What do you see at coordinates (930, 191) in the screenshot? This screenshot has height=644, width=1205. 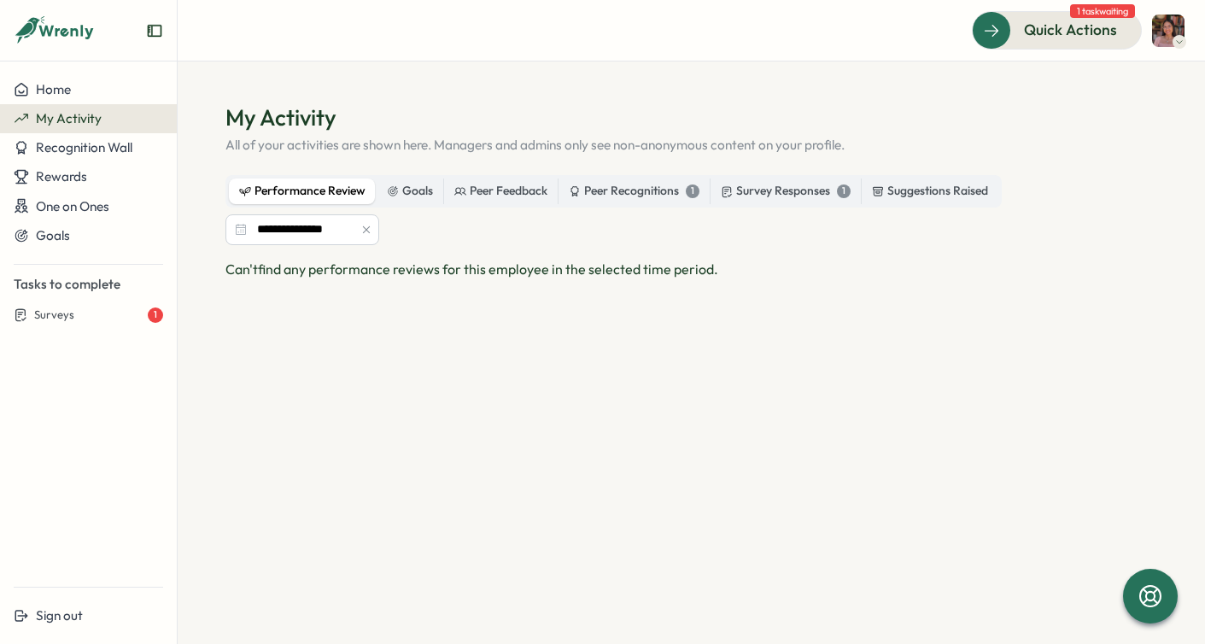 I see `div: Suggestions Raised` at bounding box center [930, 191].